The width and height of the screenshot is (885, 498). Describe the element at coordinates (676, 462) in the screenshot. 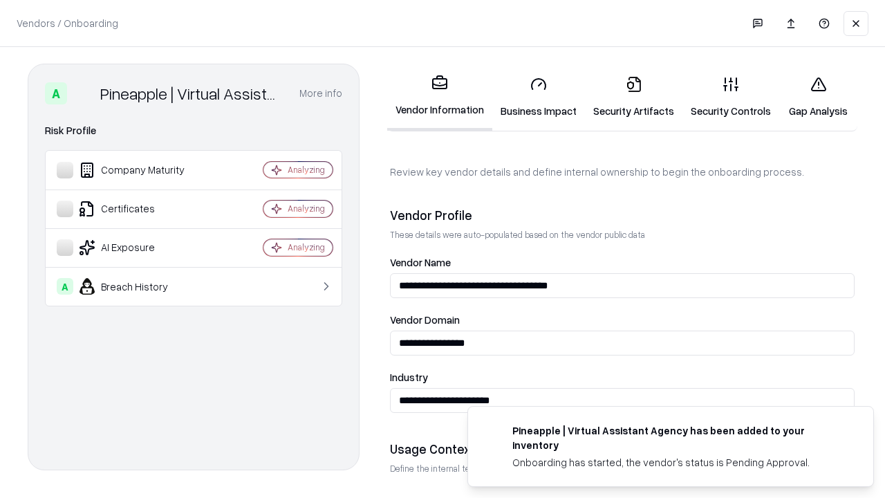

I see `div: Onboarding has started, the vendor's status is Pending Approval.` at that location.